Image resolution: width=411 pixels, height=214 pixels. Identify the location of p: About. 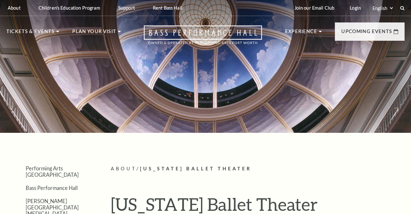
(14, 8).